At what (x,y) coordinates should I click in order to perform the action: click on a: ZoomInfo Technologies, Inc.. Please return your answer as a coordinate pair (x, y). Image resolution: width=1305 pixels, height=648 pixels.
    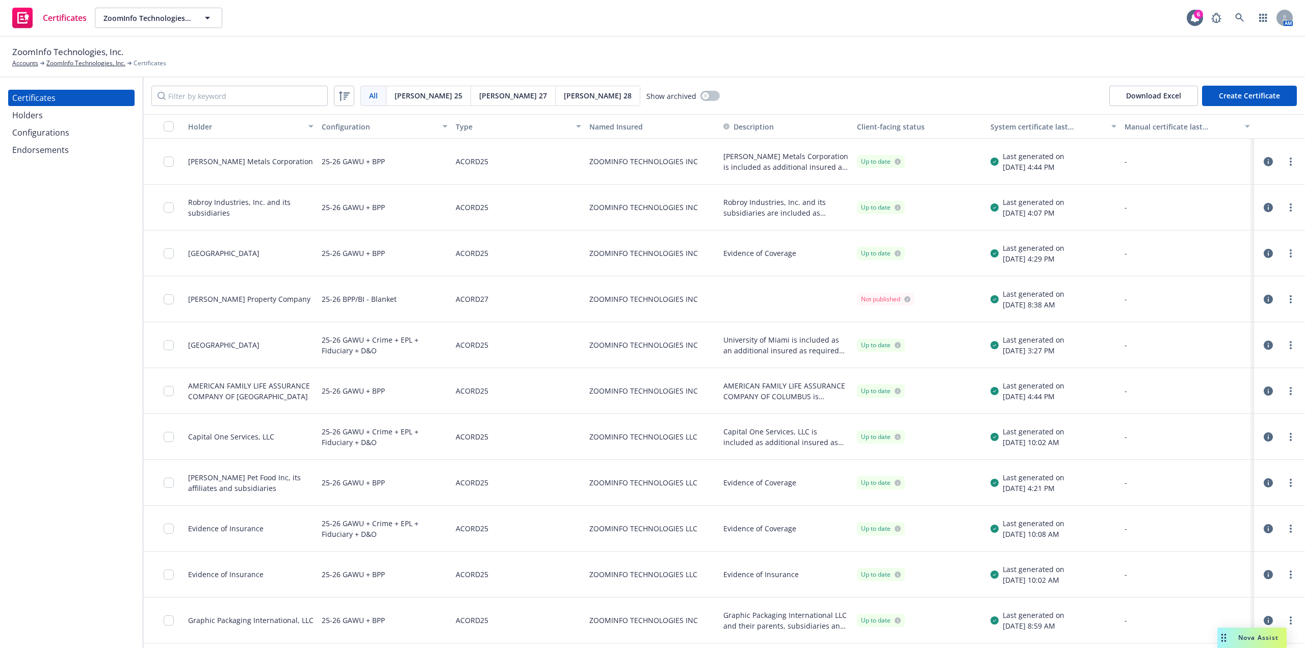
    Looking at the image, I should click on (86, 63).